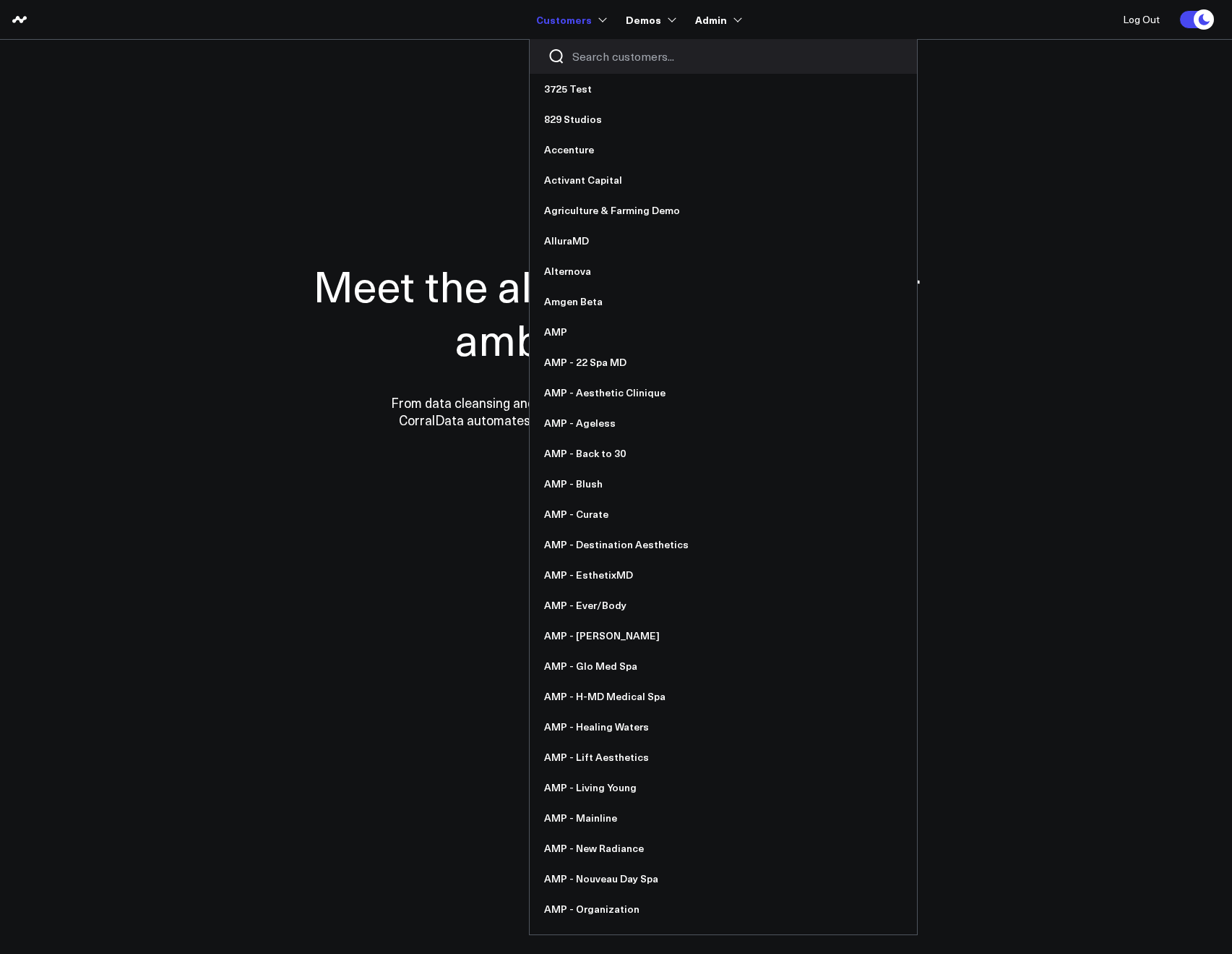  I want to click on a: AMP - EsthetixMD, so click(723, 575).